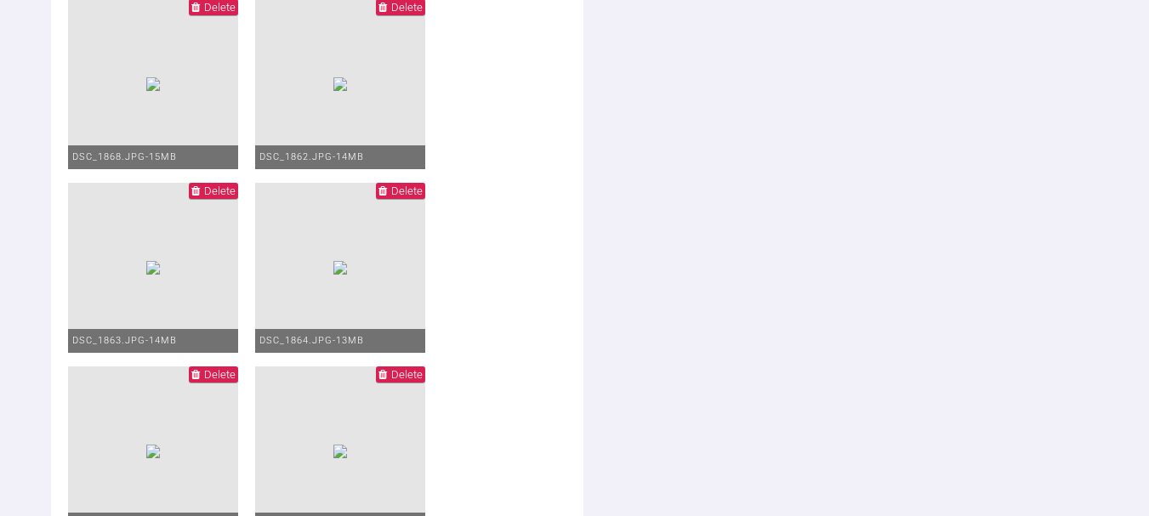 The width and height of the screenshot is (1149, 516). What do you see at coordinates (153, 452) in the screenshot?
I see `img: a08e8ccc-6294-4d91-a745-96464742e30b` at bounding box center [153, 452].